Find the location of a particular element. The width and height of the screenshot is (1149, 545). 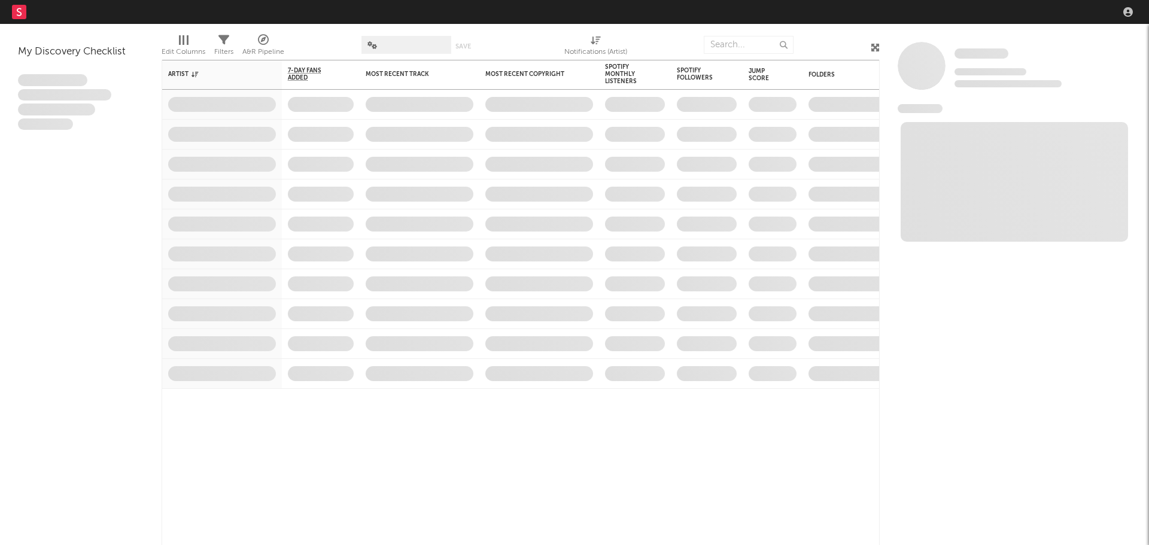

span: News Feed is located at coordinates (920, 108).